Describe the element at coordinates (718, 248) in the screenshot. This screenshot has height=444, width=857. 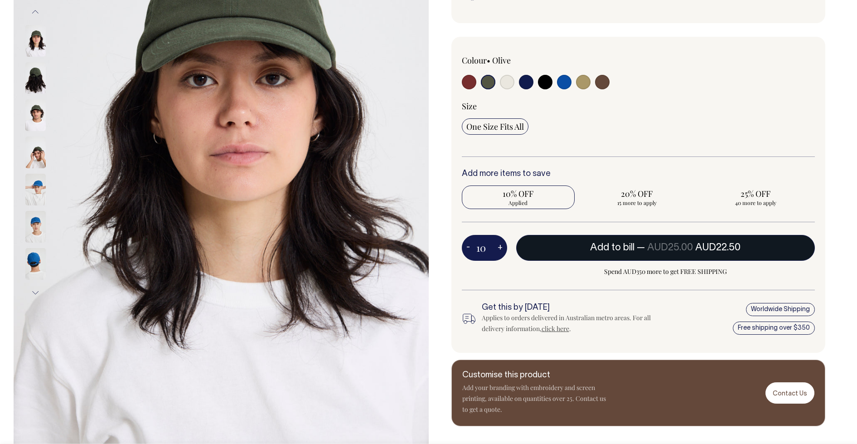
I see `span: AUD22.50` at that location.